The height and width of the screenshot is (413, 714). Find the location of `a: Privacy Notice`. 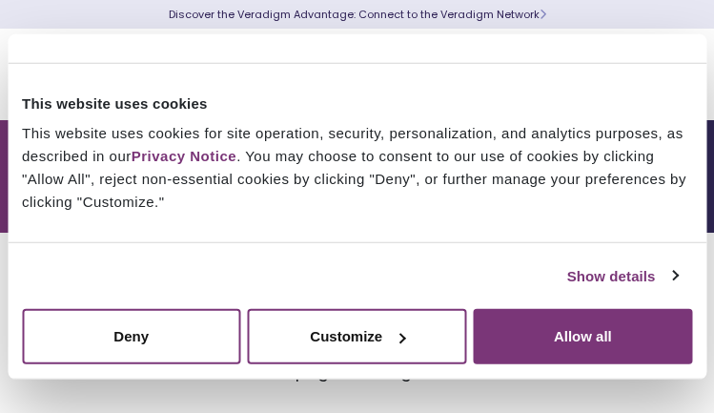

a: Privacy Notice is located at coordinates (184, 155).